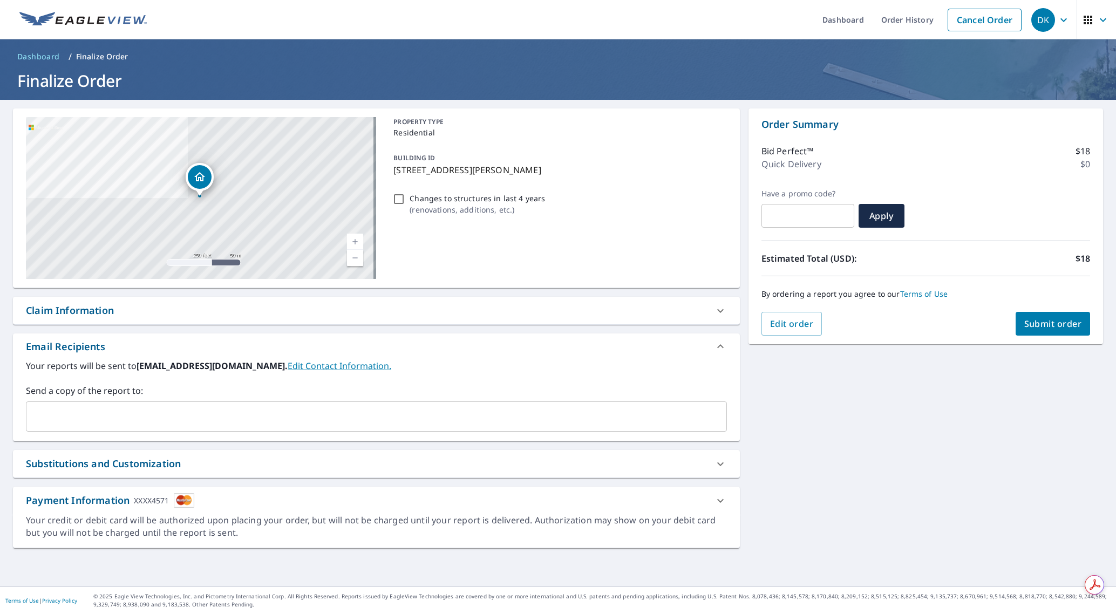  What do you see at coordinates (59, 601) in the screenshot?
I see `a: Privacy Policy` at bounding box center [59, 601].